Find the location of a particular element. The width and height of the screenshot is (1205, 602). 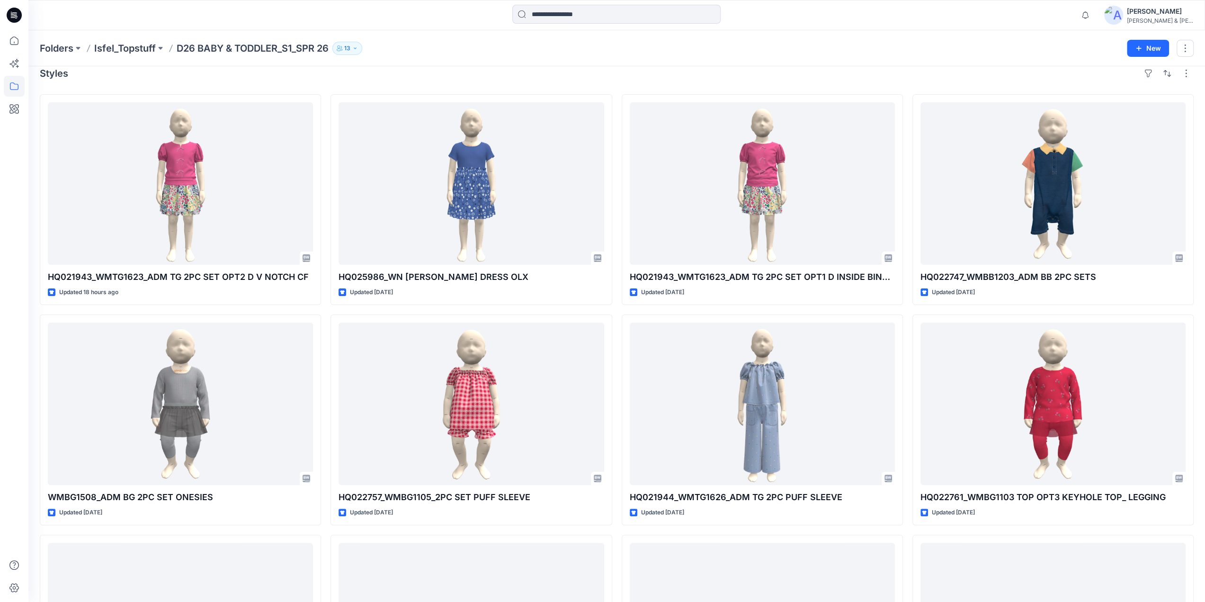

p: D26 BABY & TODDLER_S1_SPR 26 is located at coordinates (252, 48).